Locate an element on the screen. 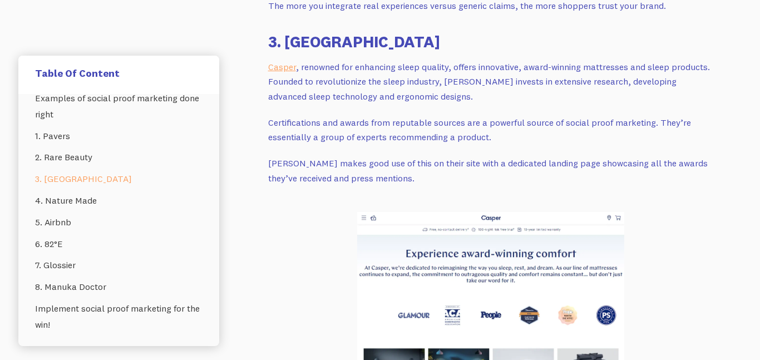  a: 6. 82°E is located at coordinates (119, 244).